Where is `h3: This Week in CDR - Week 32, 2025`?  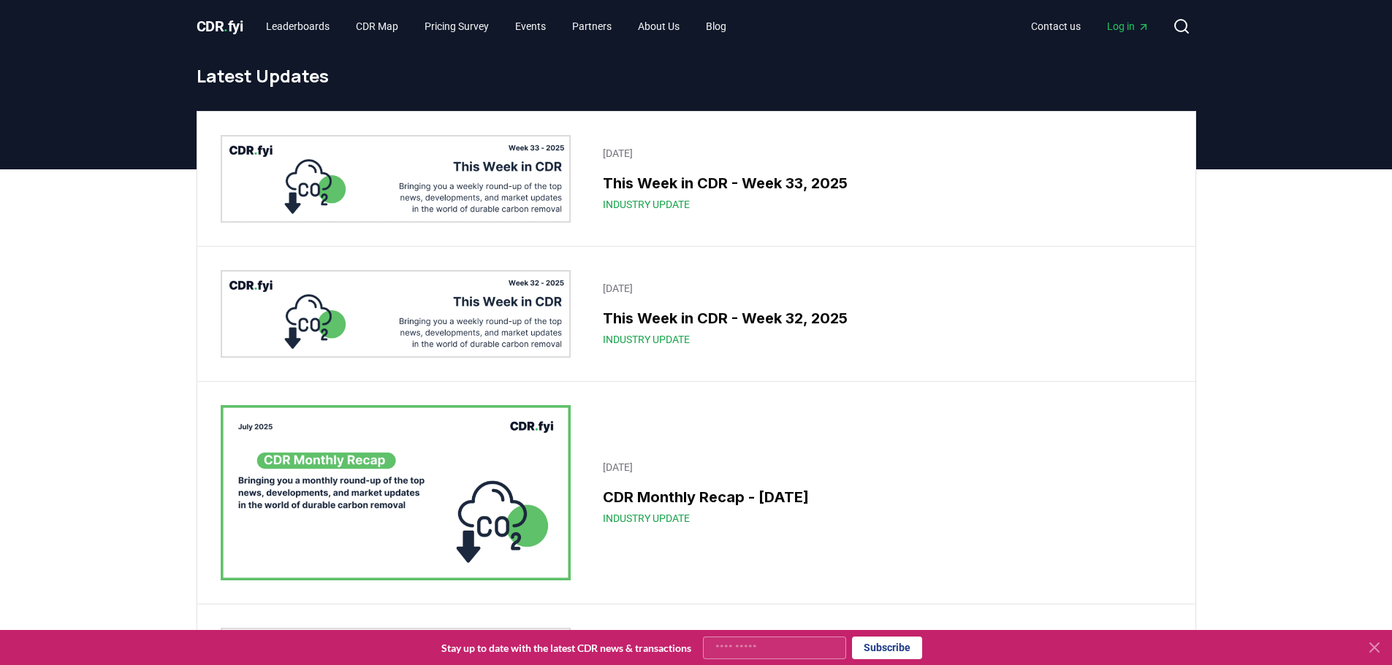
h3: This Week in CDR - Week 32, 2025 is located at coordinates (882, 318).